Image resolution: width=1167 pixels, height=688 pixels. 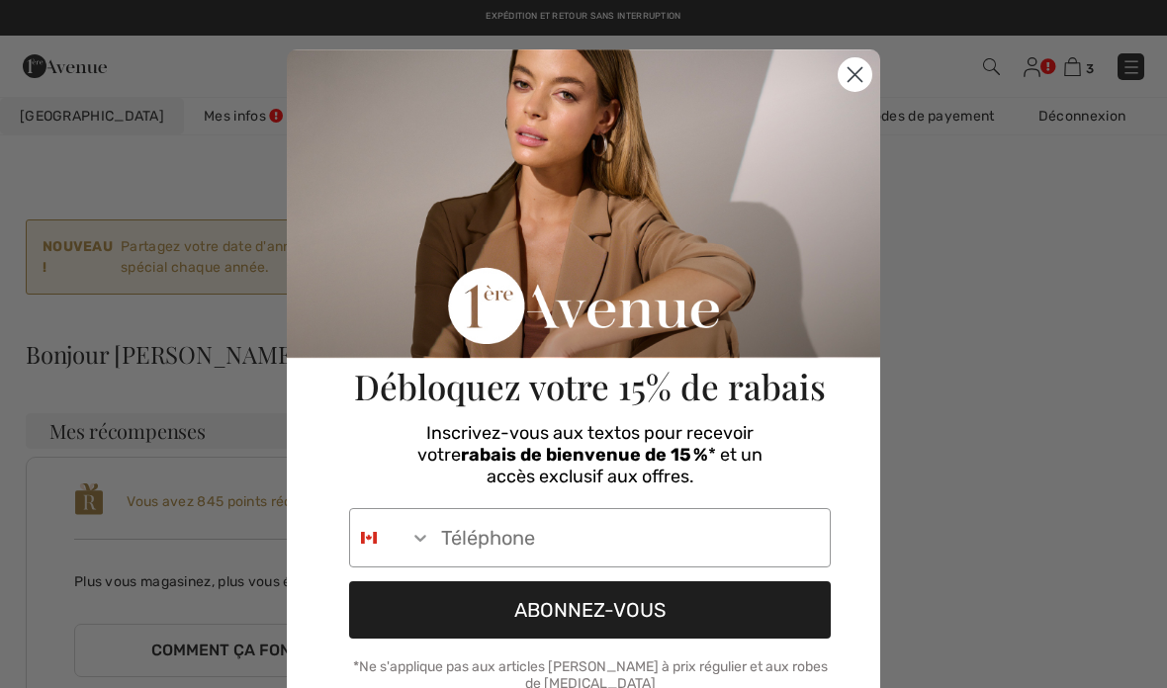 I want to click on span: rabais de bienvenue de 15 %, so click(x=585, y=455).